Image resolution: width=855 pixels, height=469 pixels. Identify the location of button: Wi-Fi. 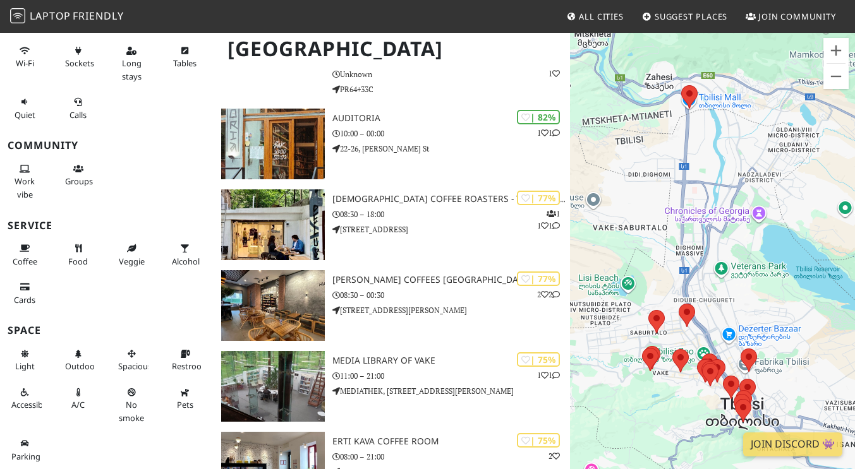
(25, 57).